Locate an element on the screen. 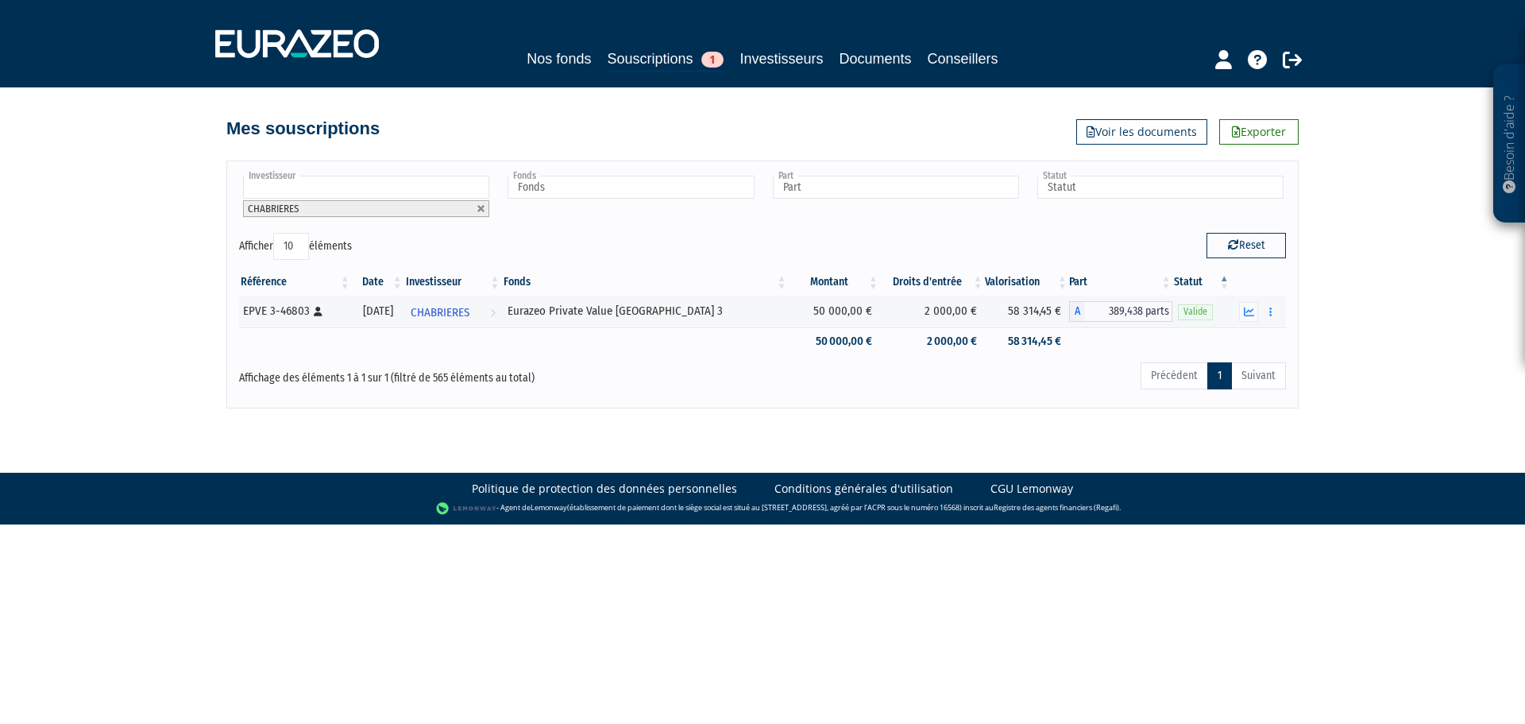 This screenshot has height=724, width=1525. button: Reset is located at coordinates (1247, 245).